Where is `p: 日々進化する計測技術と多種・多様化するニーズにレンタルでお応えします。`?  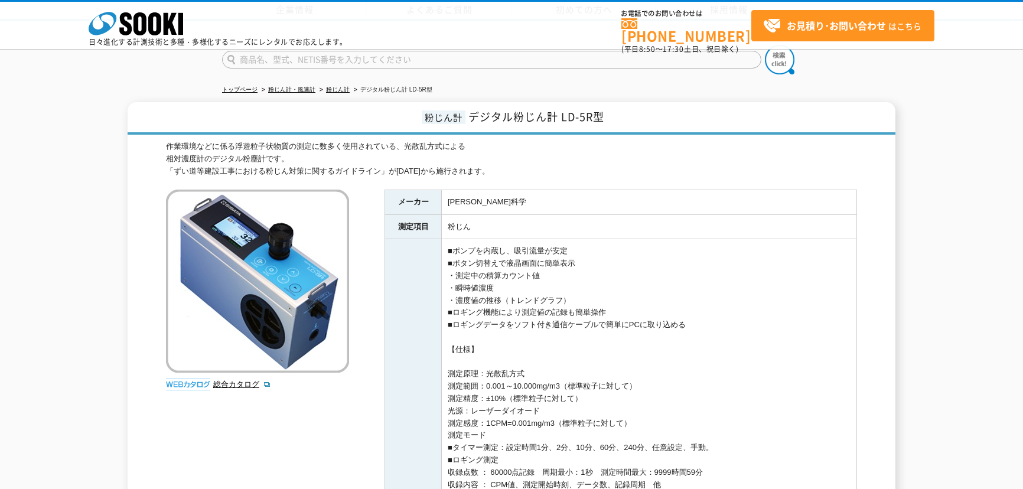
p: 日々進化する計測技術と多種・多様化するニーズにレンタルでお応えします。 is located at coordinates (218, 42).